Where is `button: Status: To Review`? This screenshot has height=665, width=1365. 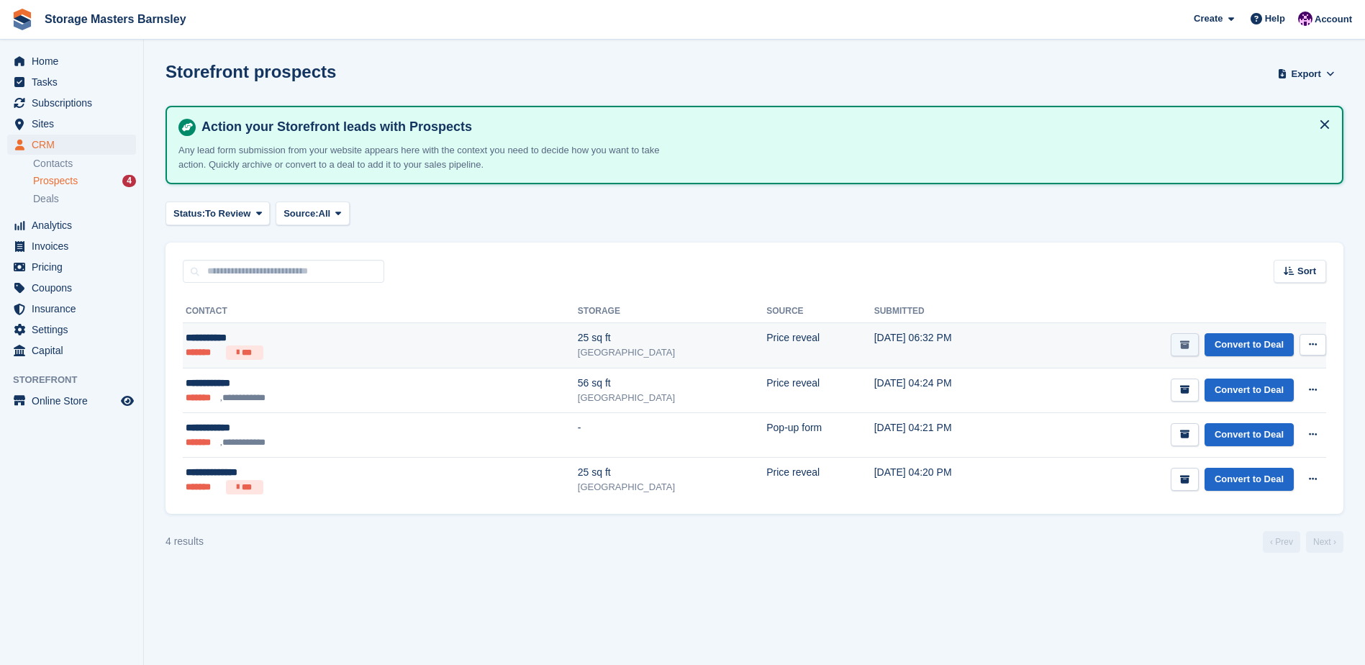
button: Status: To Review is located at coordinates (217, 213).